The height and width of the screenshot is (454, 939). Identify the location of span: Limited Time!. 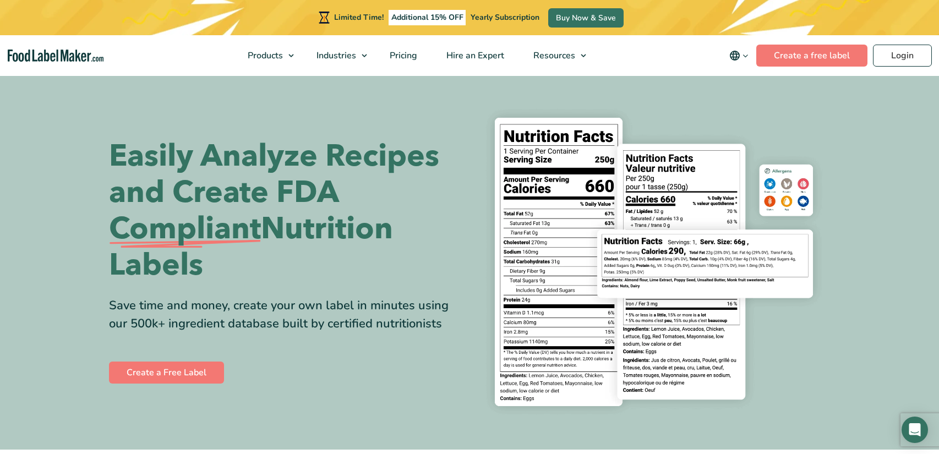
(359, 17).